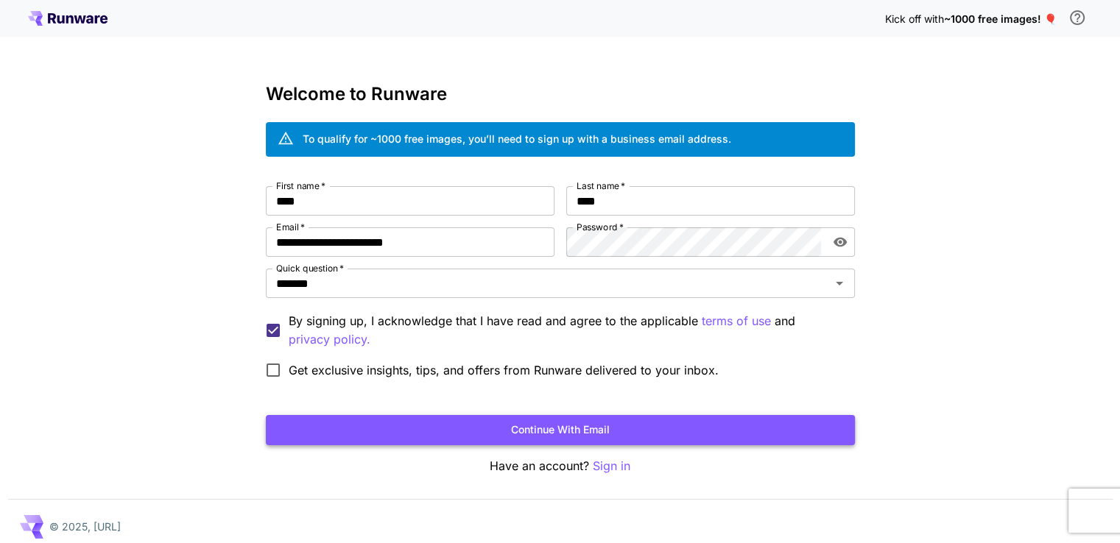 This screenshot has width=1120, height=543. What do you see at coordinates (517, 138) in the screenshot?
I see `div: To qualify for ~1000 free images, you’ll need to sign up with a business email address.` at bounding box center [517, 138].